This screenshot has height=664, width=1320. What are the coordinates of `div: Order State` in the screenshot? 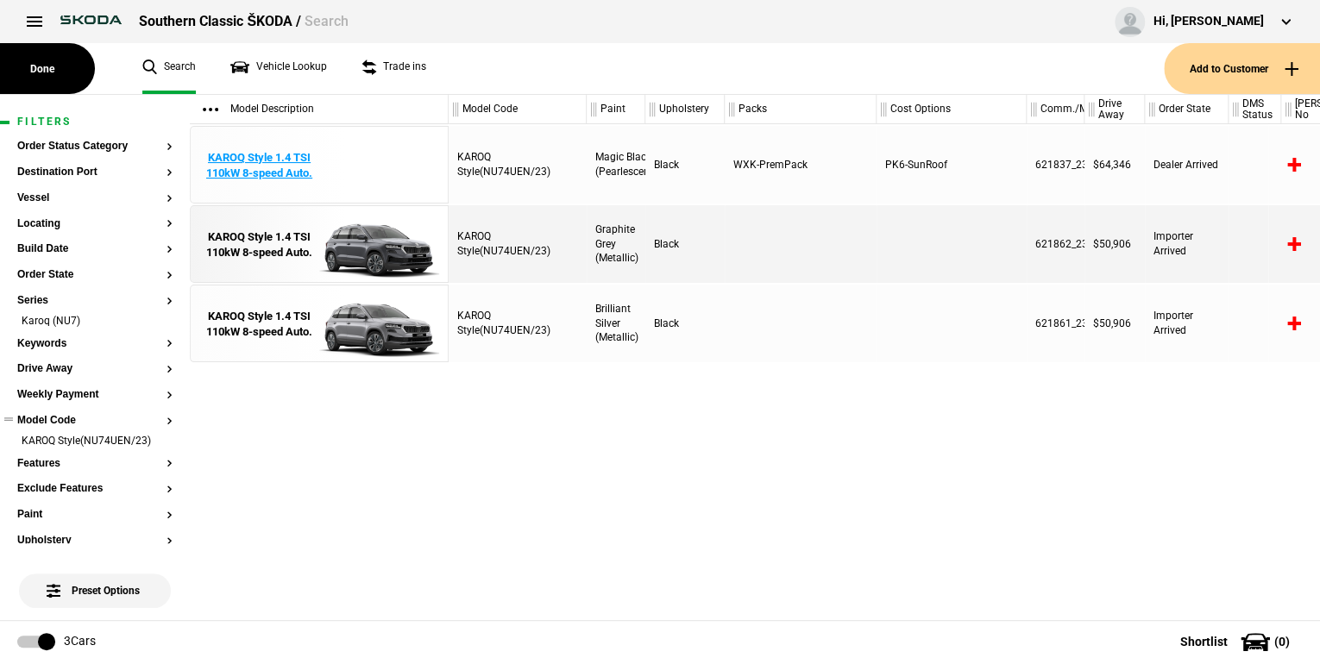 It's located at (1187, 110).